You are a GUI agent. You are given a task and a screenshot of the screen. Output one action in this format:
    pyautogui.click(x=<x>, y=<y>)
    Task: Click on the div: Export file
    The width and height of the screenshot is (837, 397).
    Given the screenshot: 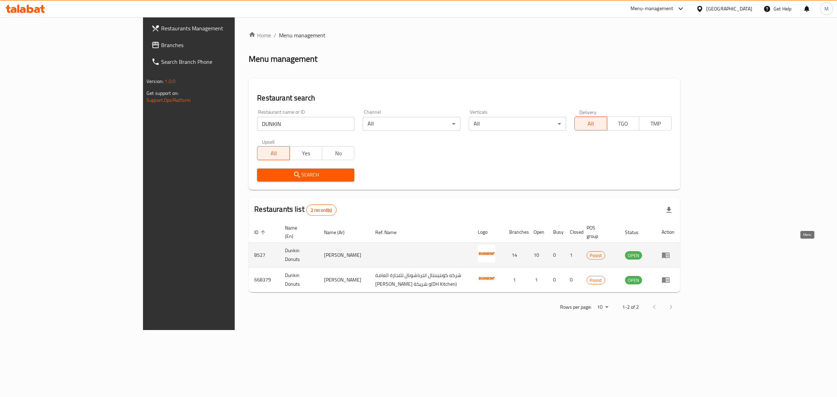 What is the action you would take?
    pyautogui.click(x=669, y=210)
    